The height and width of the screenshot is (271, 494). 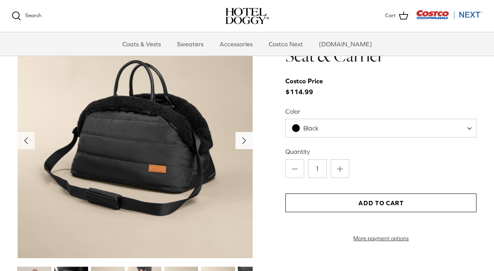 I want to click on a: Costco Next, so click(x=286, y=44).